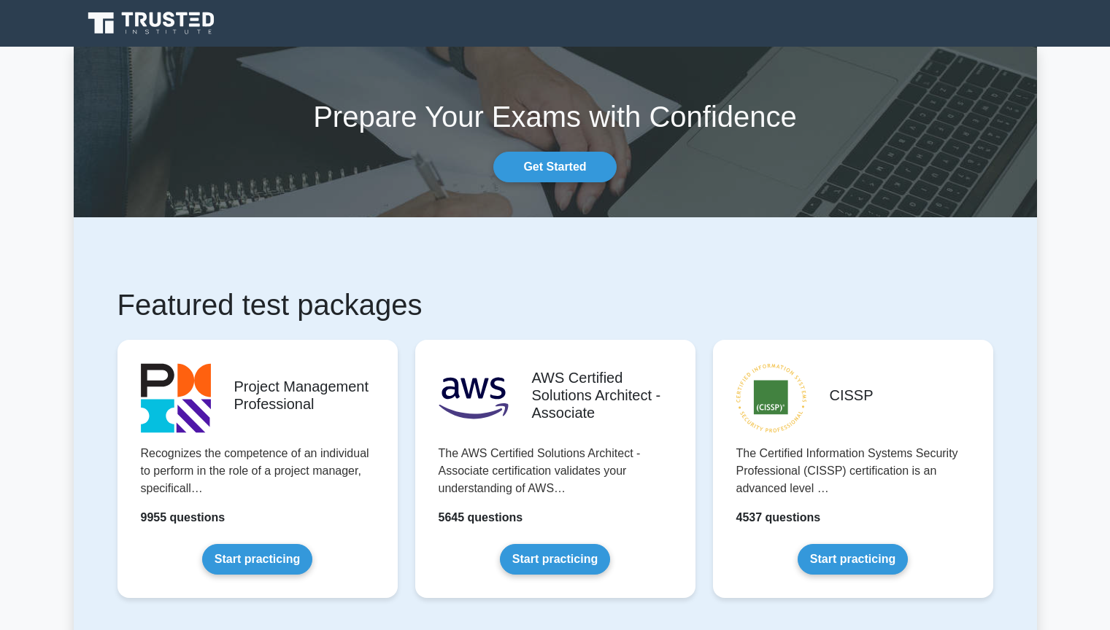 The image size is (1110, 630). Describe the element at coordinates (555, 117) in the screenshot. I see `h1: Prepare Your Exams with Confidence` at that location.